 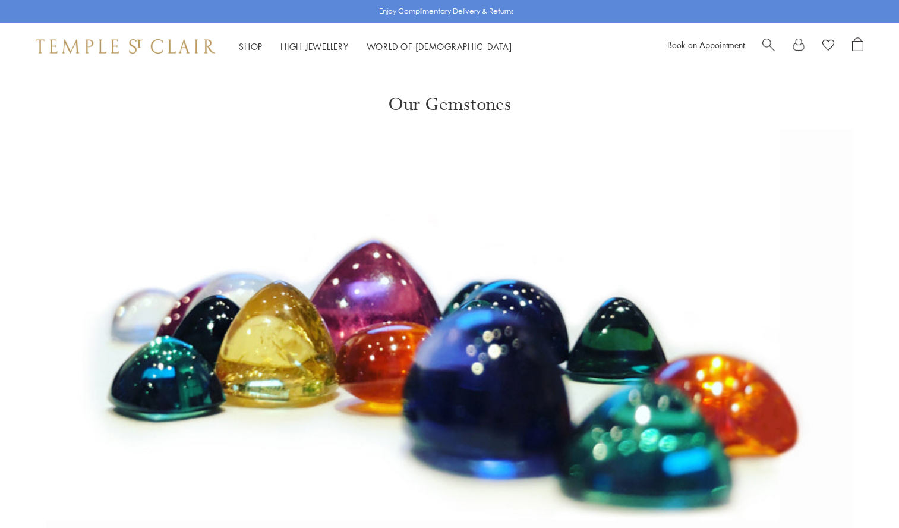 I want to click on a: Search, so click(x=768, y=46).